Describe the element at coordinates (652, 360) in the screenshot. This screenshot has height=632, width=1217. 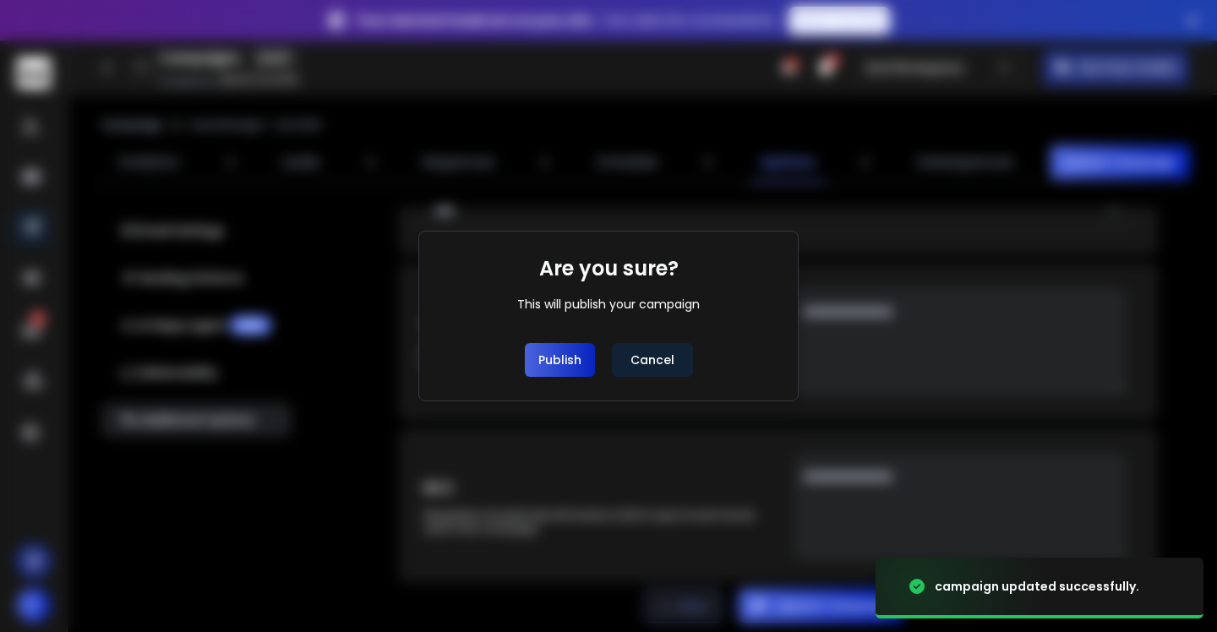
I see `button: Cancel` at that location.